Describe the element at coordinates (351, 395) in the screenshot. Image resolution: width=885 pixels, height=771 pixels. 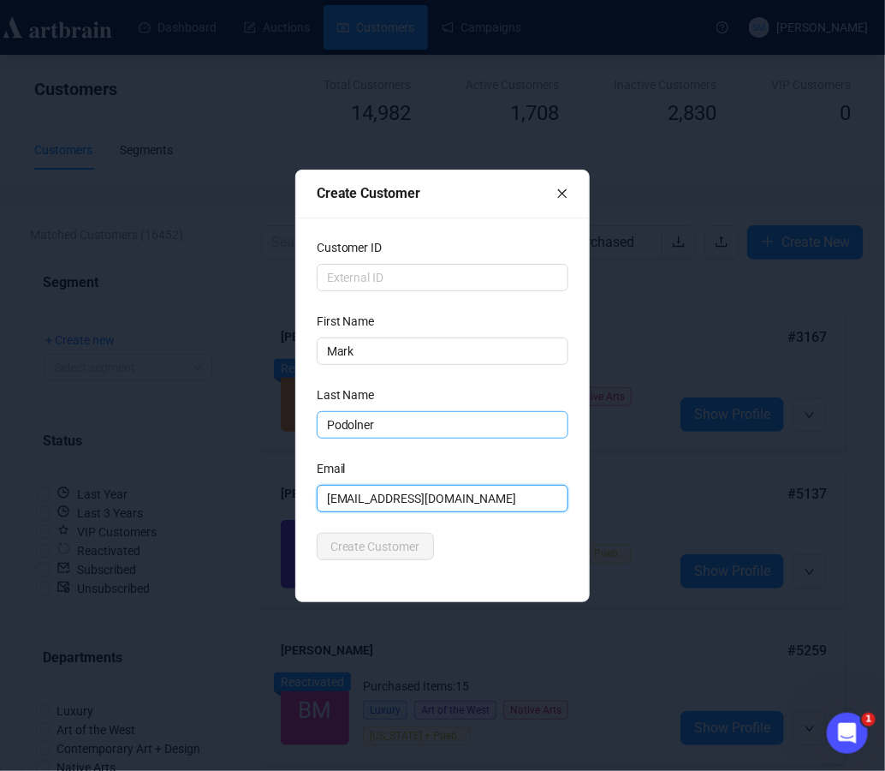
I see `label: Last Name` at that location.